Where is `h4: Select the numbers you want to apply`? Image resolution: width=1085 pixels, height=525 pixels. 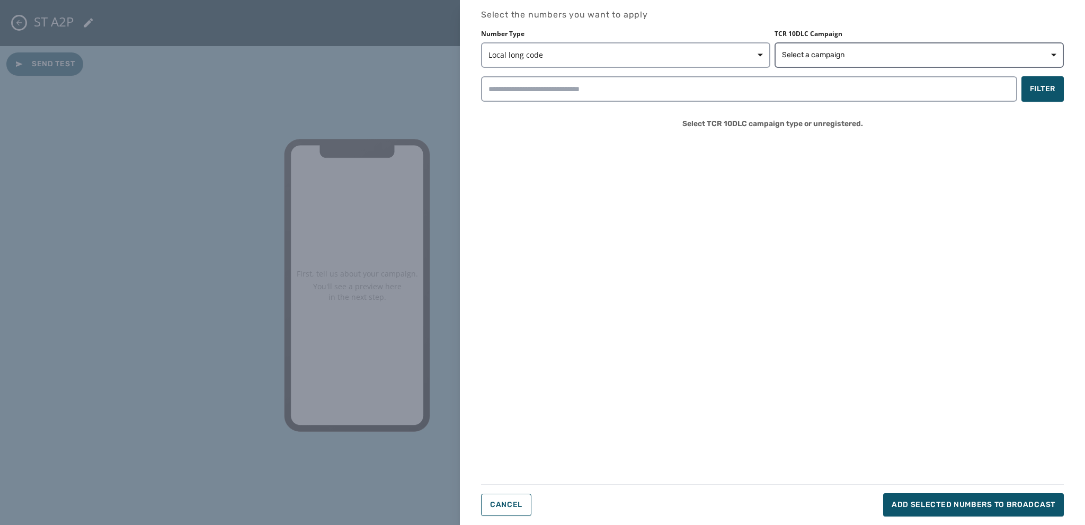 h4: Select the numbers you want to apply is located at coordinates (772, 15).